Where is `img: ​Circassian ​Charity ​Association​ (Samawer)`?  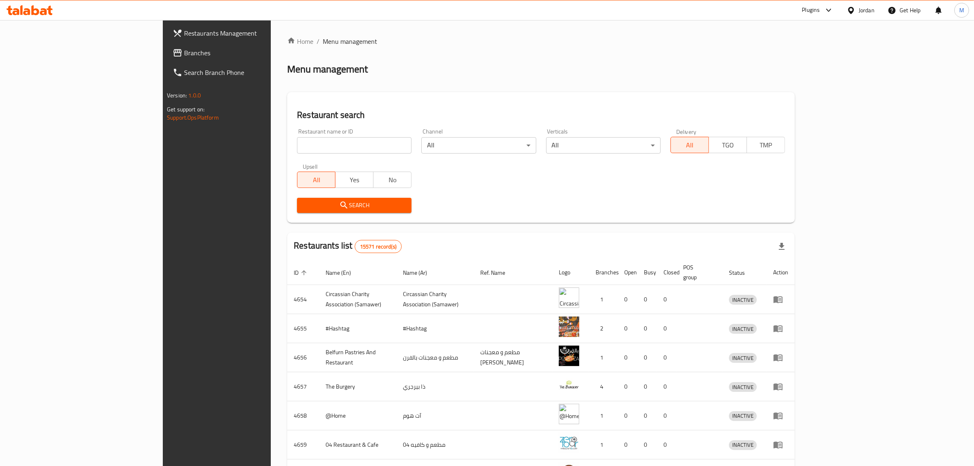
img: ​Circassian ​Charity ​Association​ (Samawer) is located at coordinates (569, 297).